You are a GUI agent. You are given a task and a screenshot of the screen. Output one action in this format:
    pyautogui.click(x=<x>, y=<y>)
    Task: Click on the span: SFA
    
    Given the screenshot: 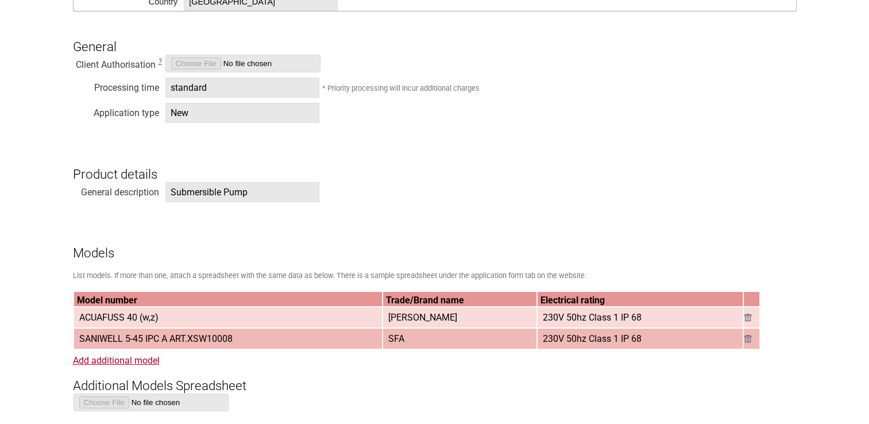 What is the action you would take?
    pyautogui.click(x=396, y=338)
    